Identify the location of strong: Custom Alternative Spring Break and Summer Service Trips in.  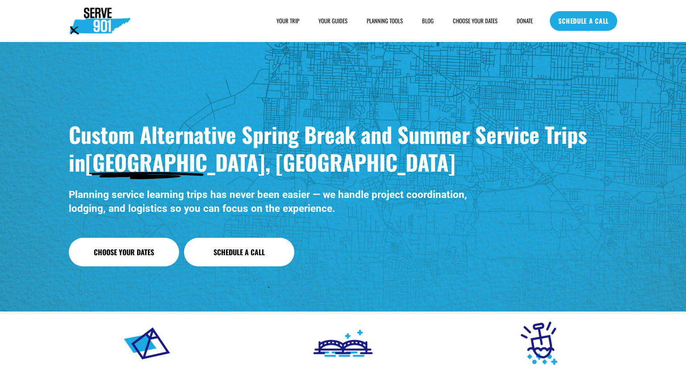
(331, 148).